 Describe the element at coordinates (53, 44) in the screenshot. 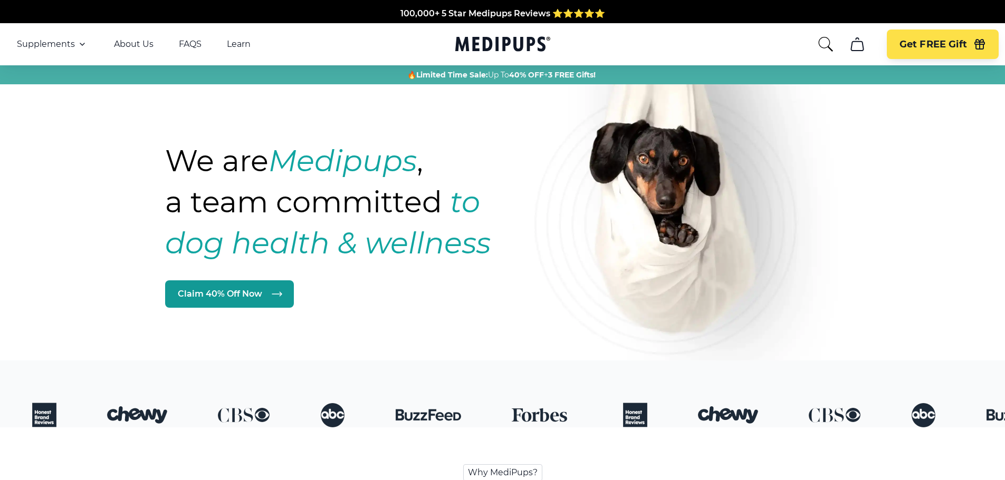

I see `button: Supplements` at that location.